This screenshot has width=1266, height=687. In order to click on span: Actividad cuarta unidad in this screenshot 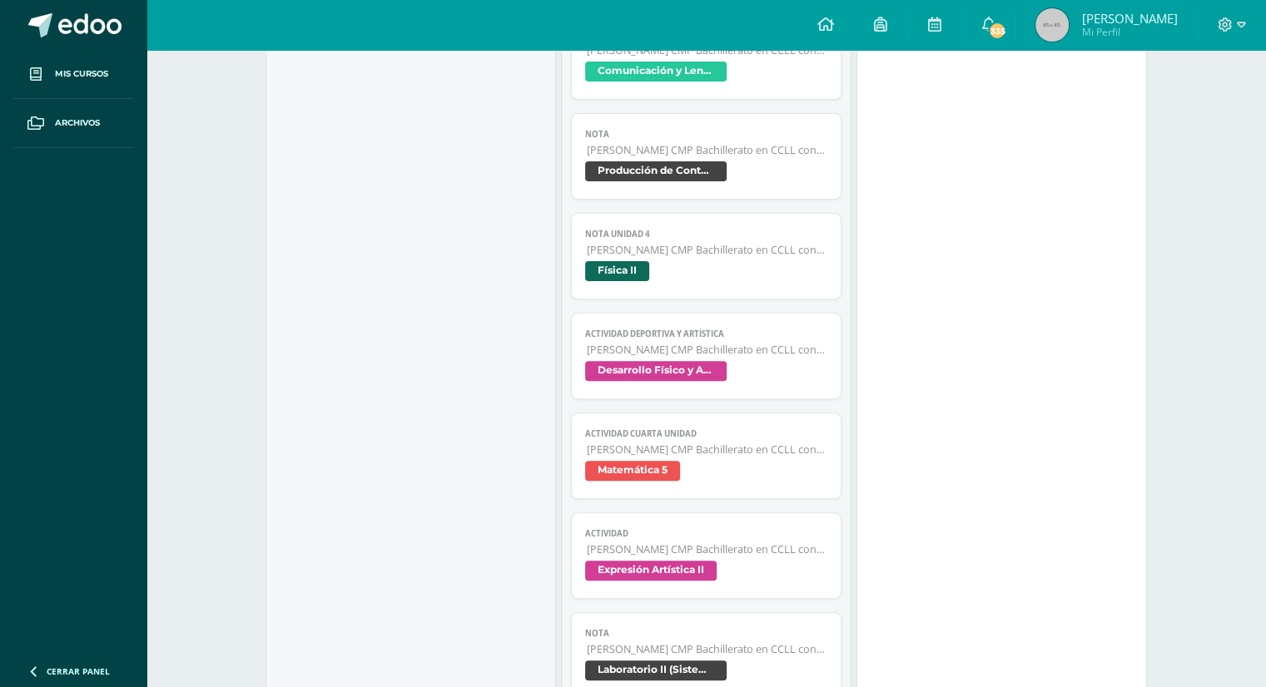, I will do `click(706, 434)`.